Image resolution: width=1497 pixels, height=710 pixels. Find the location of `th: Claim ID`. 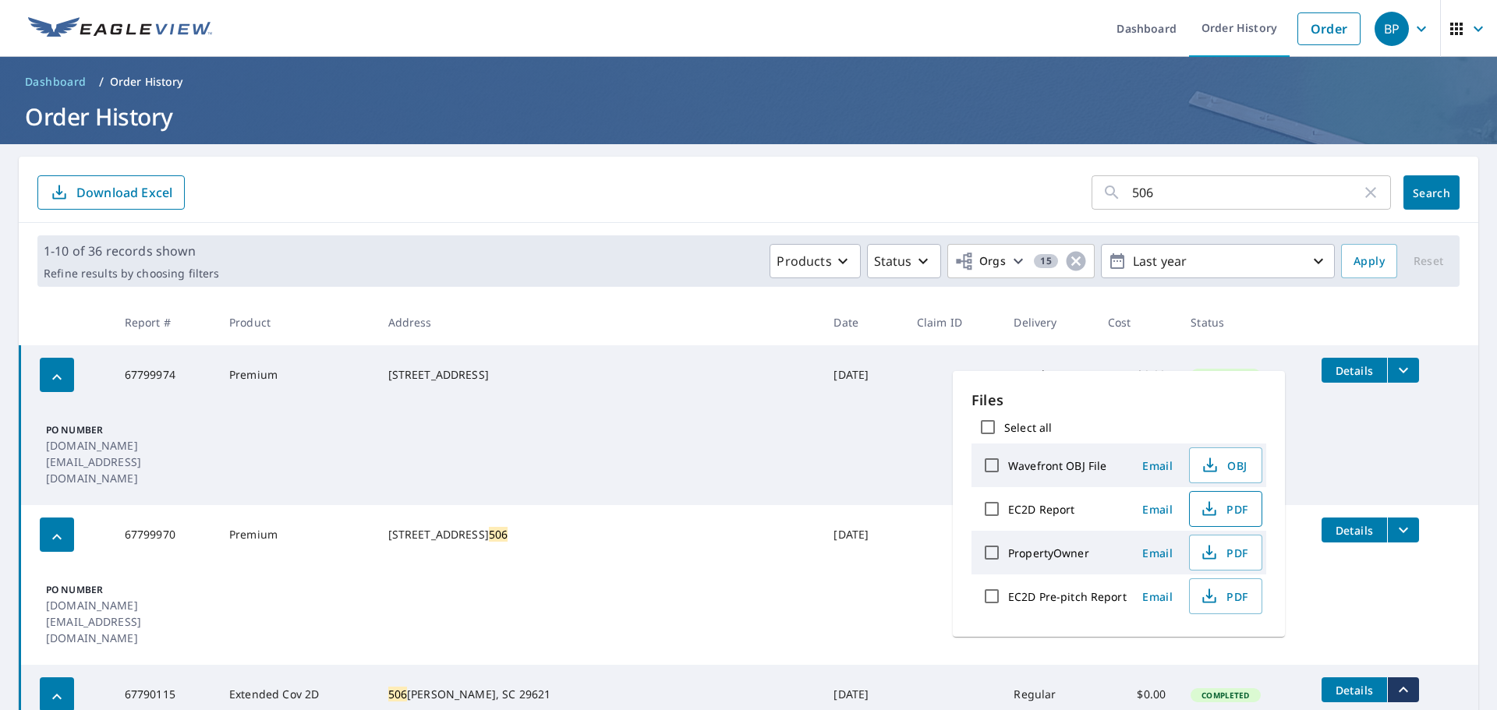

th: Claim ID is located at coordinates (953, 322).